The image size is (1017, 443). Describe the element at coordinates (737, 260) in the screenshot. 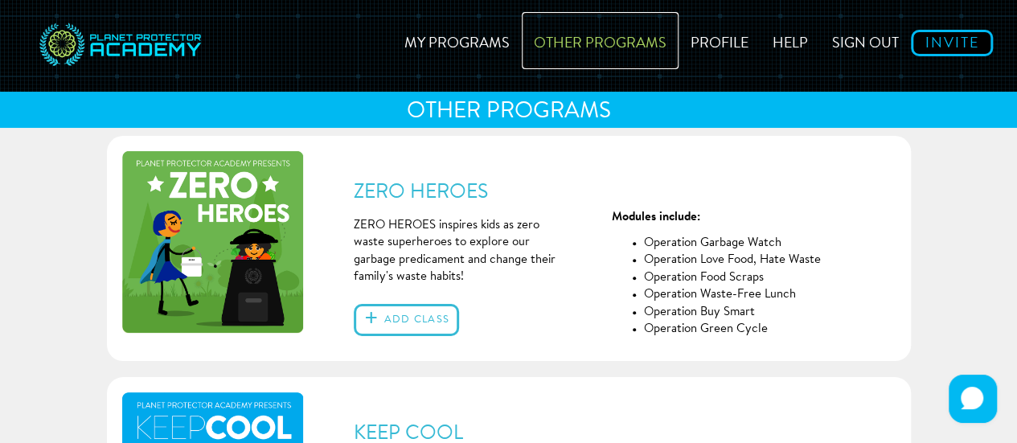

I see `li: Operation Love Food, Hate Waste` at that location.